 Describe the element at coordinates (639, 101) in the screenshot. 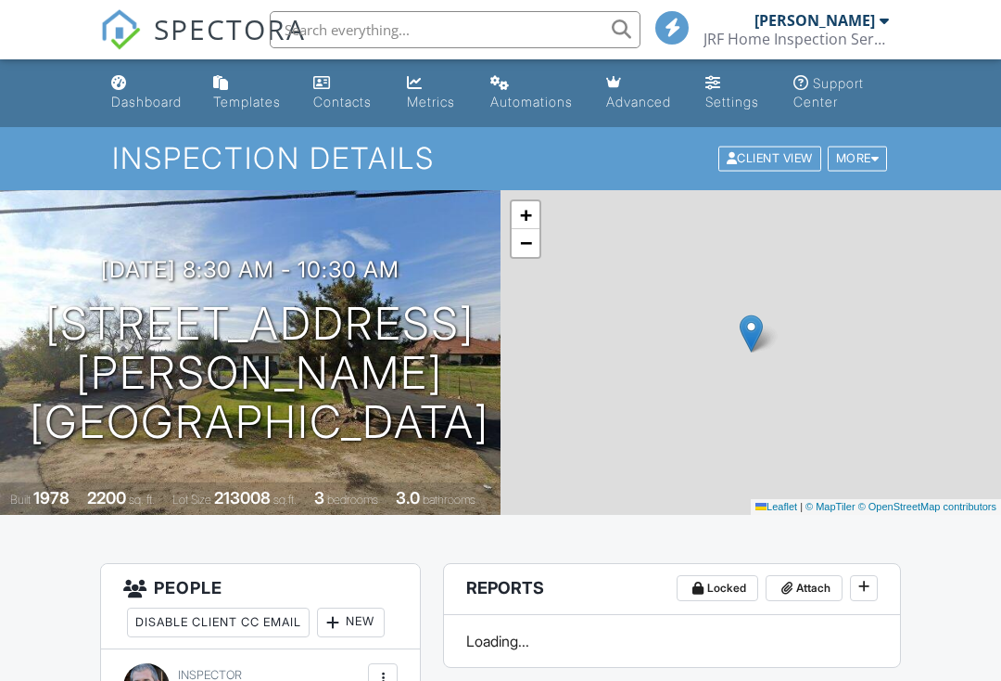

I see `div: Advanced` at that location.